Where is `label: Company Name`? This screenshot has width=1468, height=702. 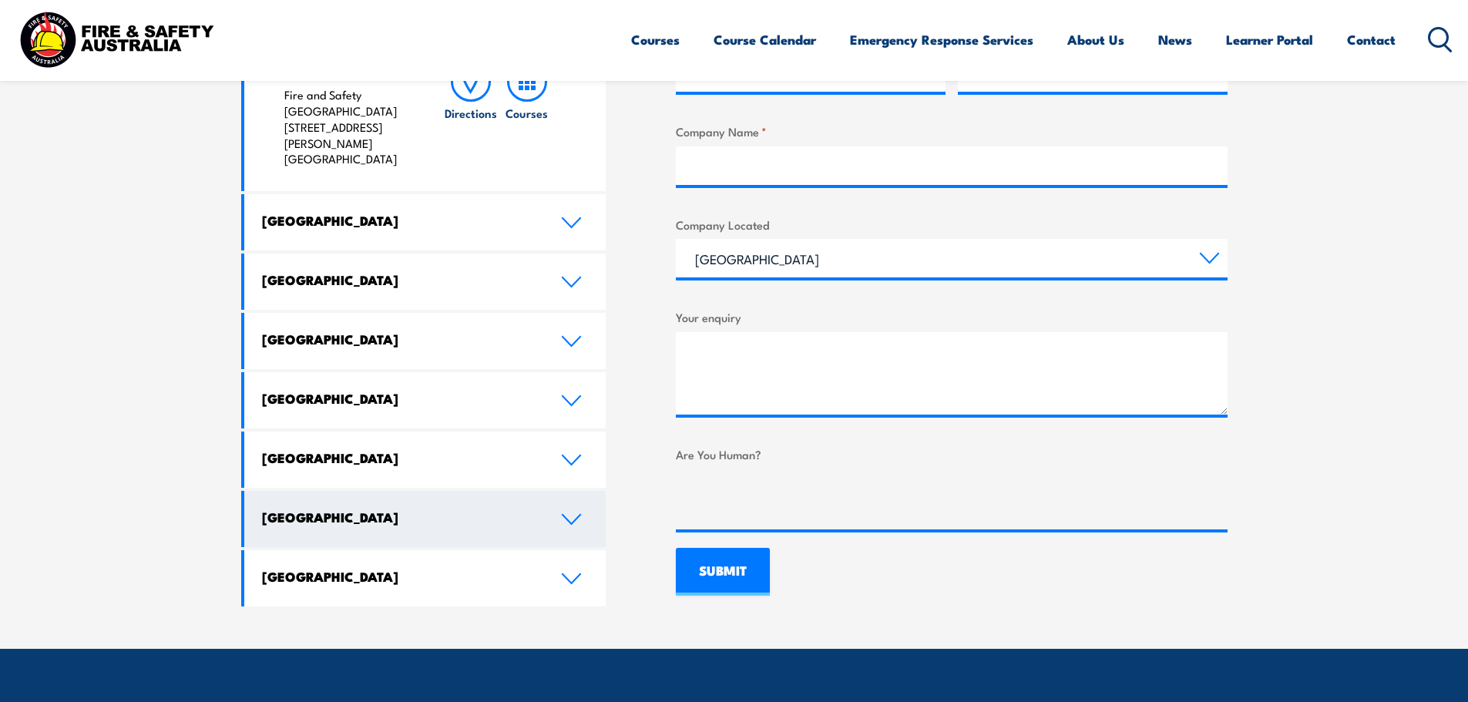
label: Company Name is located at coordinates (952, 131).